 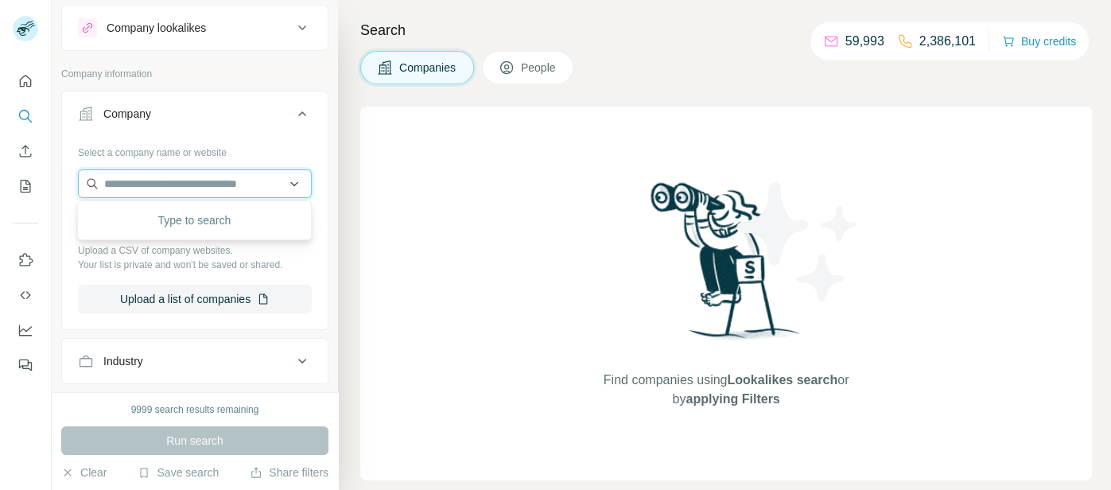 I want to click on button: Dashboard, so click(x=25, y=330).